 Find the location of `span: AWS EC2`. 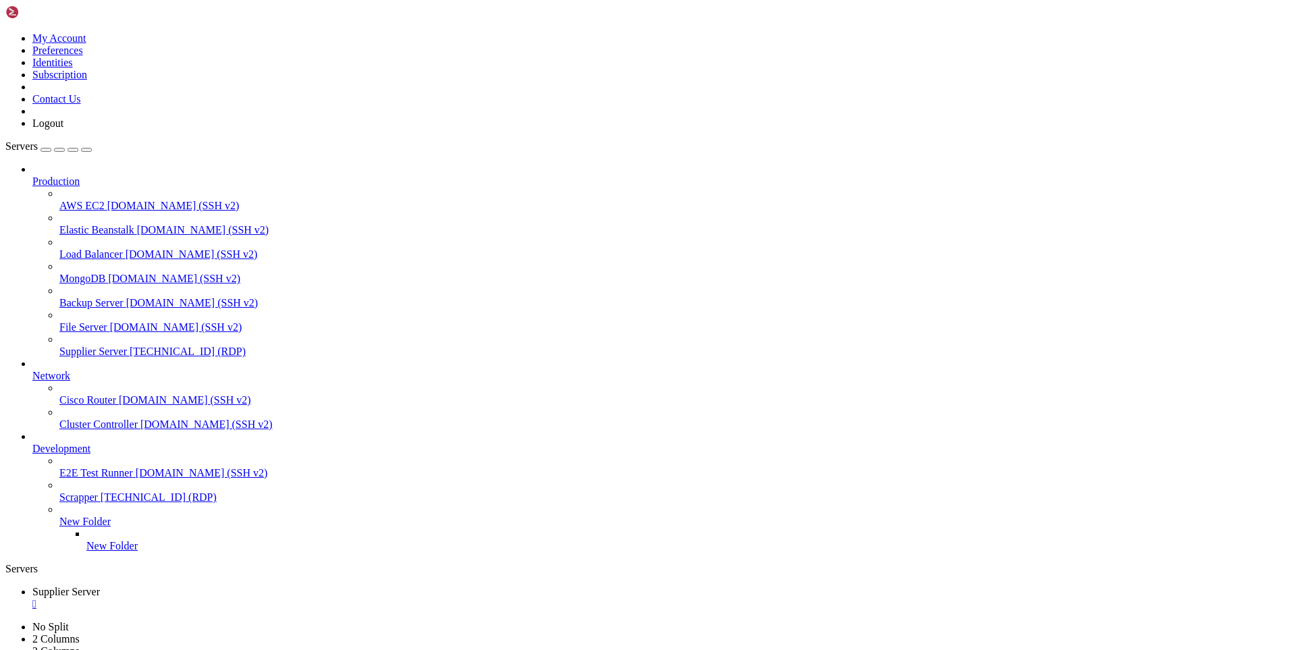

span: AWS EC2 is located at coordinates (82, 205).